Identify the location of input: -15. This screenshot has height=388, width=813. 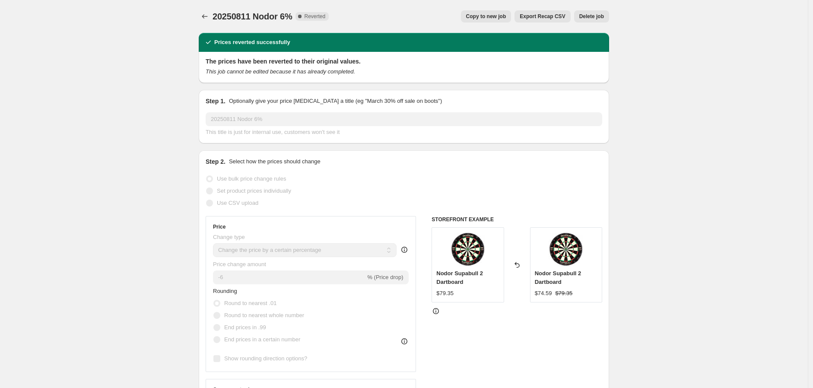
(289, 277).